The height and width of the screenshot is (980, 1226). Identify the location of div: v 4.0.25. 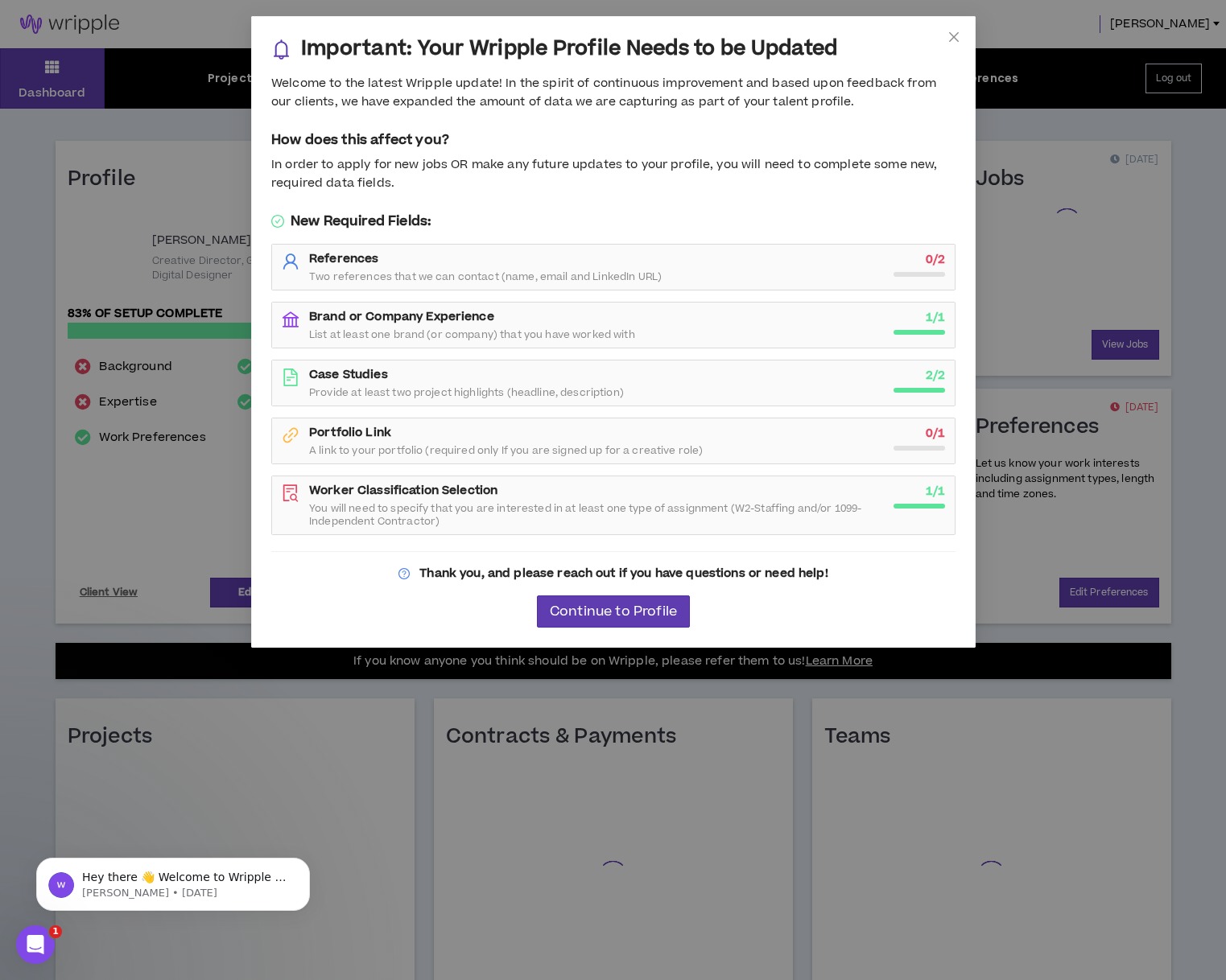
(62, 32).